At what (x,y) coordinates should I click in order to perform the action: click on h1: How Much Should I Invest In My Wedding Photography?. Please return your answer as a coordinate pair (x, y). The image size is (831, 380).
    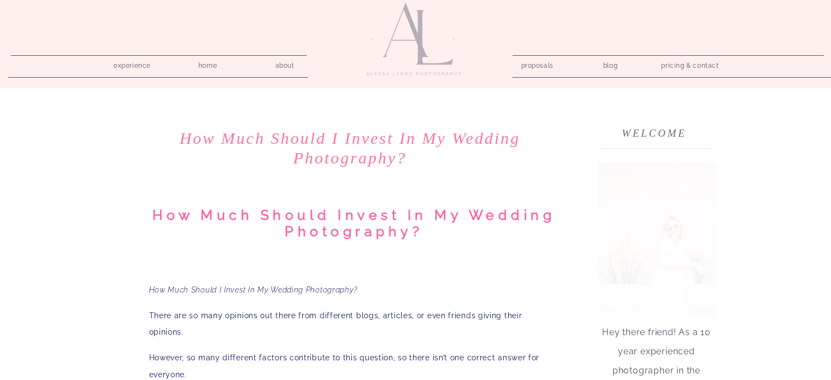
    Looking at the image, I should click on (350, 148).